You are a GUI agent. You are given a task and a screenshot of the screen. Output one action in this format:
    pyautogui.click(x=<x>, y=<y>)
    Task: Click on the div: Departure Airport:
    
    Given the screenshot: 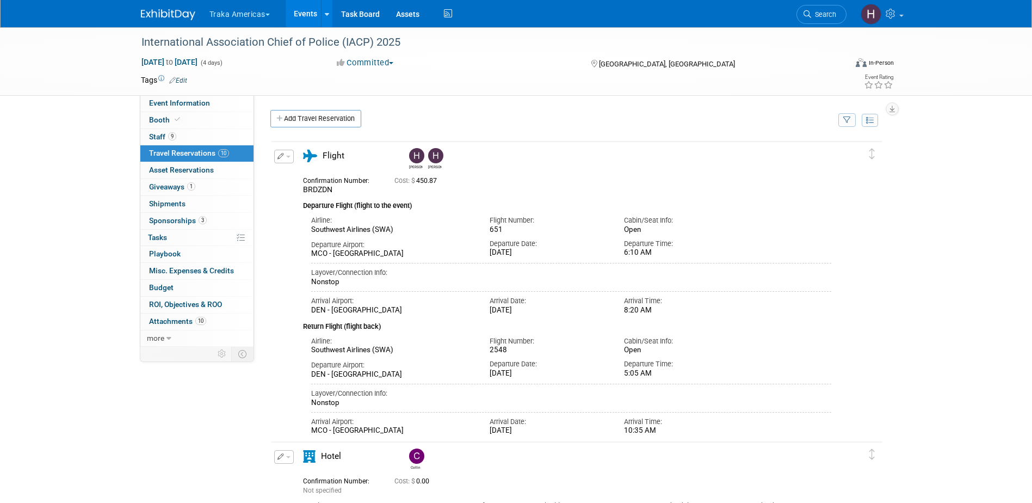 What is the action you would take?
    pyautogui.click(x=392, y=365)
    